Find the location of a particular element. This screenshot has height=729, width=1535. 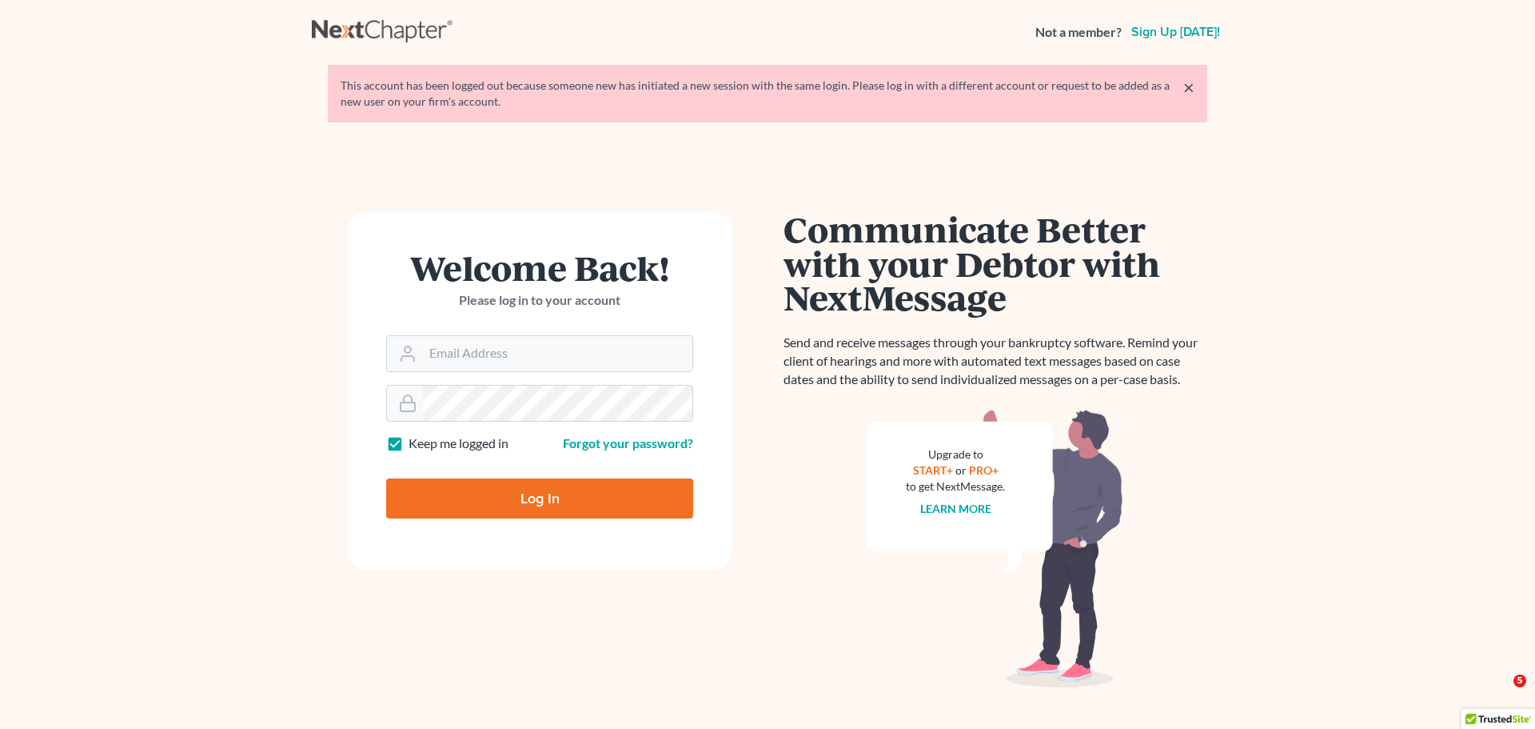

a: START+ is located at coordinates (933, 469).